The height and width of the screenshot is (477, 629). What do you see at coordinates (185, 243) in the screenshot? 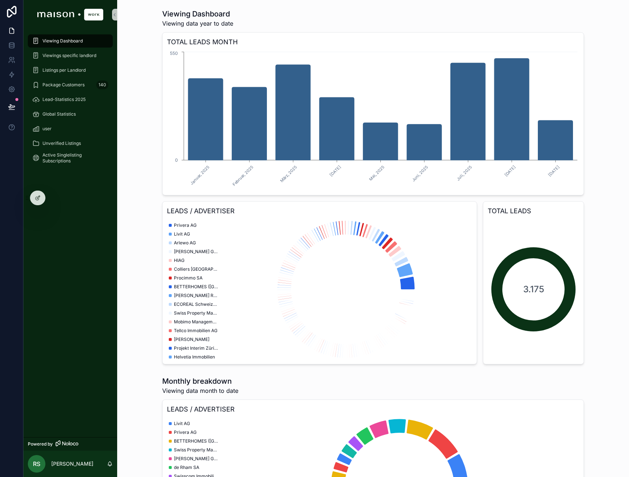
I see `span: Arlewo AG` at bounding box center [185, 243].